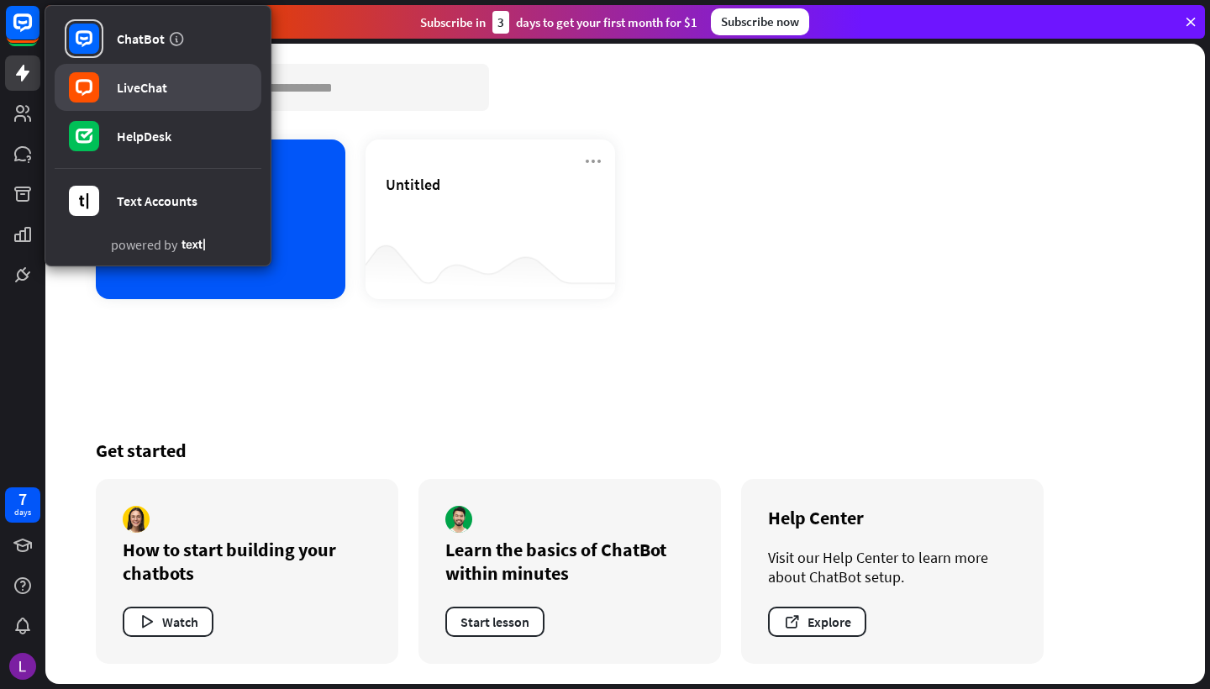 This screenshot has height=689, width=1210. Describe the element at coordinates (892, 567) in the screenshot. I see `div: Visit our Help Center to learn more about ChatBot setup.` at that location.